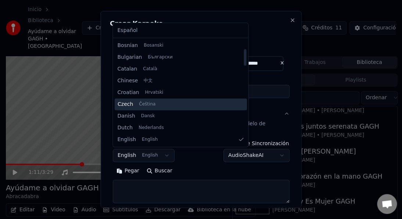  I want to click on span: Bosnian, so click(127, 46).